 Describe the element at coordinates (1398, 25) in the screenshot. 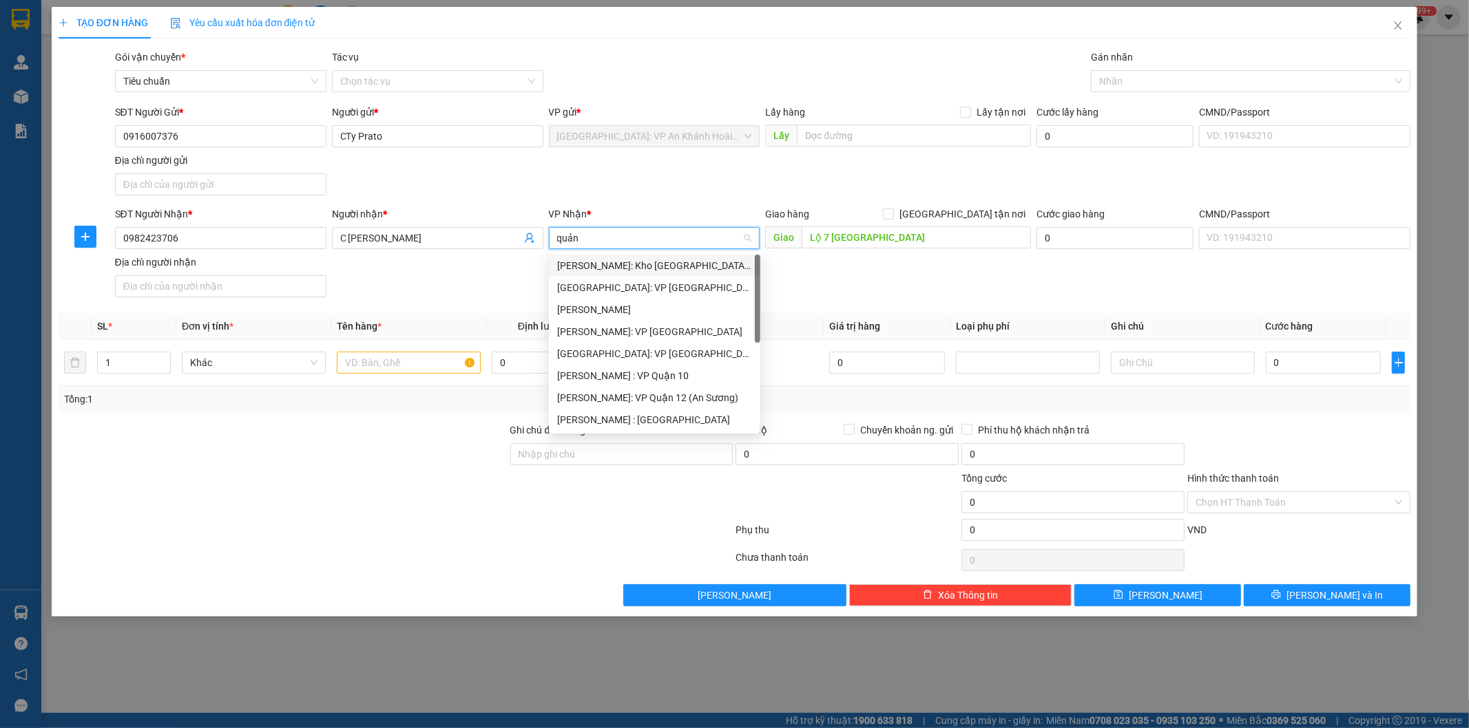

I see `span: close` at that location.